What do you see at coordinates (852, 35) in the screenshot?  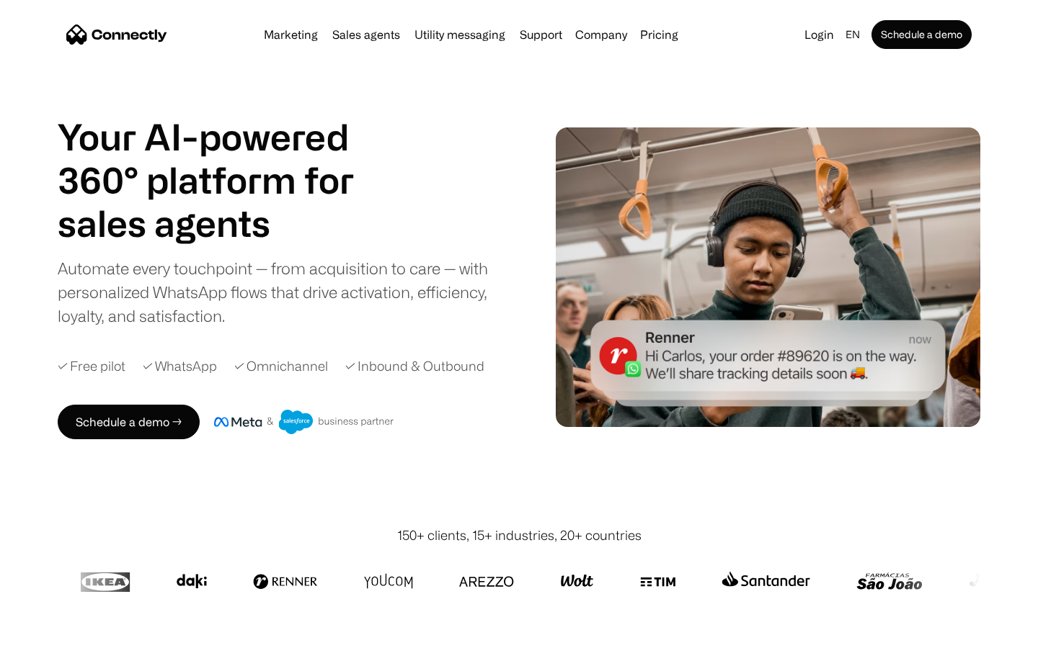 I see `div: en` at bounding box center [852, 35].